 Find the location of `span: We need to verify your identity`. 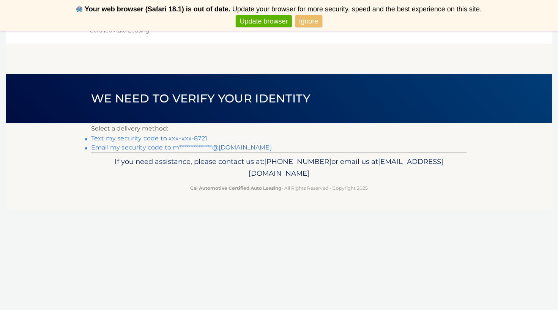

span: We need to verify your identity is located at coordinates (200, 98).